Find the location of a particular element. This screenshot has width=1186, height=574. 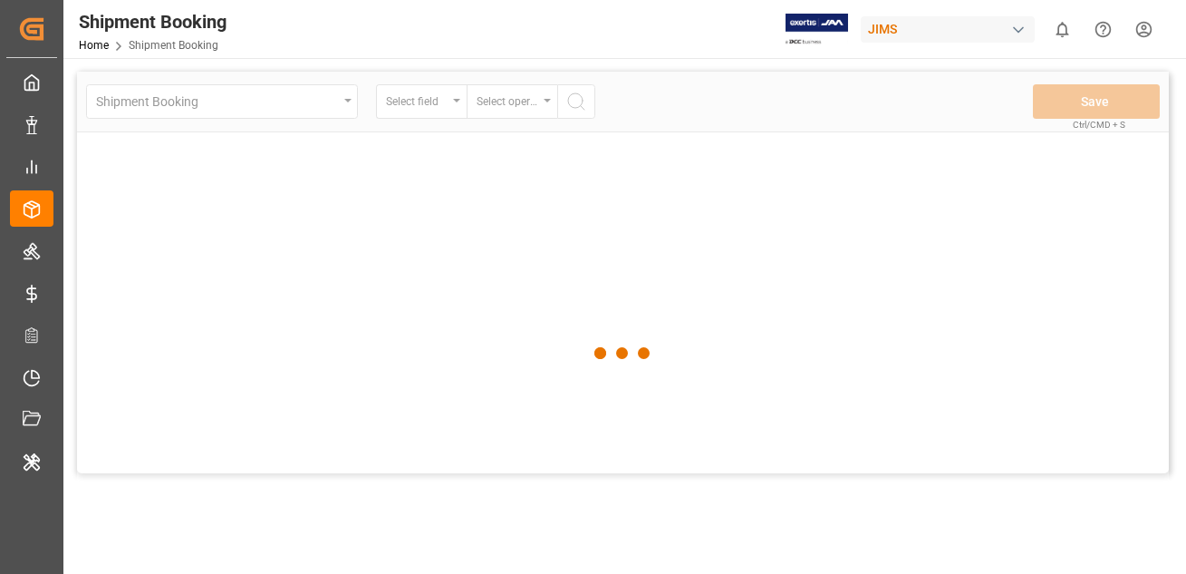

a: Home is located at coordinates (93, 45).